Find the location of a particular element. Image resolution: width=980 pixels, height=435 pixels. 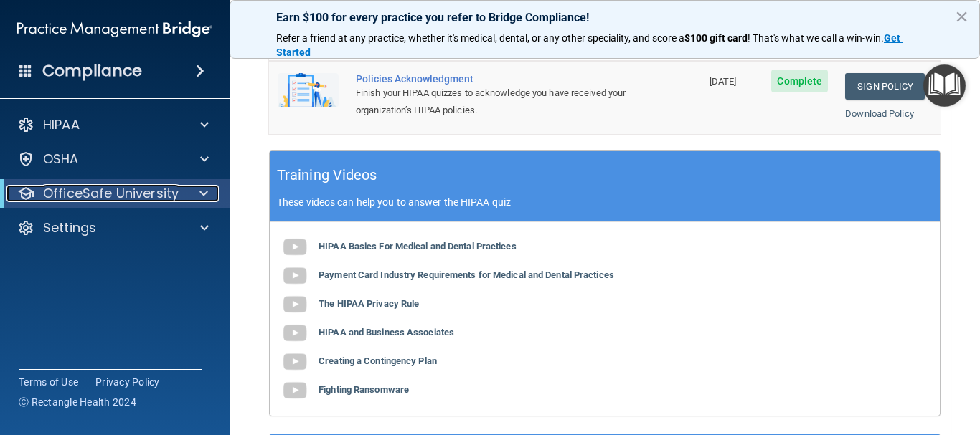

b: Fighting Ransomware is located at coordinates (364, 389).